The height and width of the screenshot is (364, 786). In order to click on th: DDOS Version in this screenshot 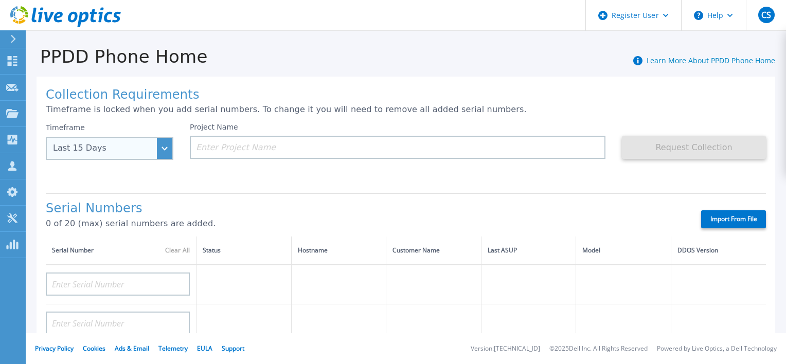, I will do `click(718, 250)`.